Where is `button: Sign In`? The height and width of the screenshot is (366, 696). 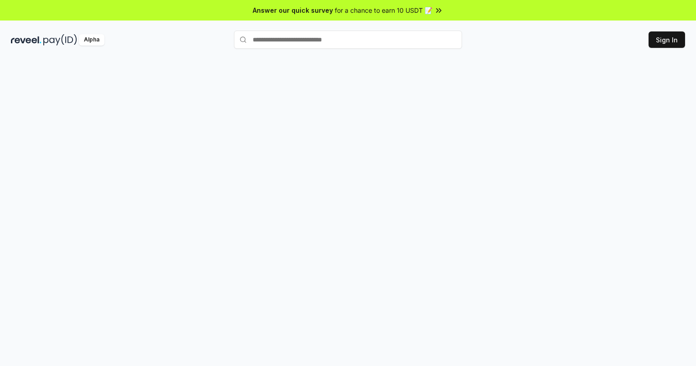 button: Sign In is located at coordinates (666, 40).